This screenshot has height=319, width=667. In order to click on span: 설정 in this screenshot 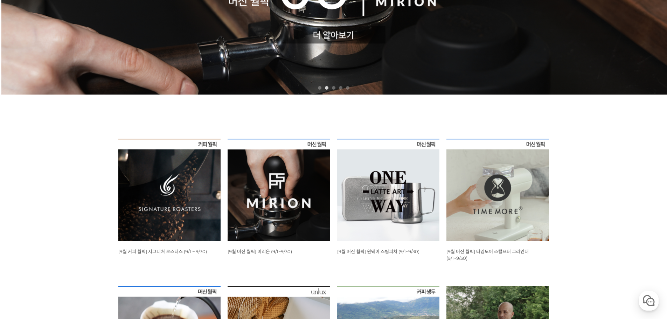, I will do `click(112, 235)`.